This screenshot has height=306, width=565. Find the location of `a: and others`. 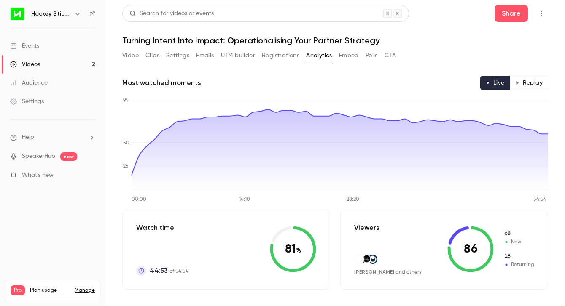

a: and others is located at coordinates (408, 273).